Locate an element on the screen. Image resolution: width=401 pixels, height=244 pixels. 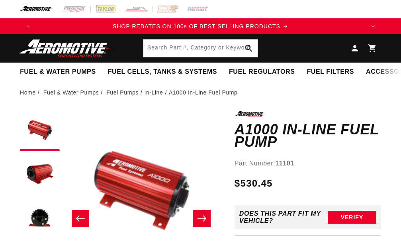
li: In-Line is located at coordinates (156, 92).